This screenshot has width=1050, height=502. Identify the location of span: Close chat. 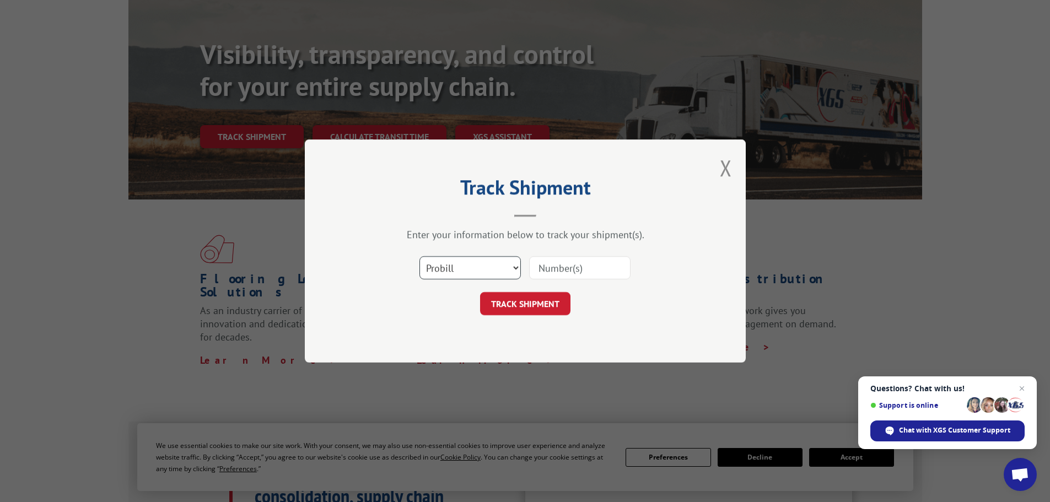
(1022, 389).